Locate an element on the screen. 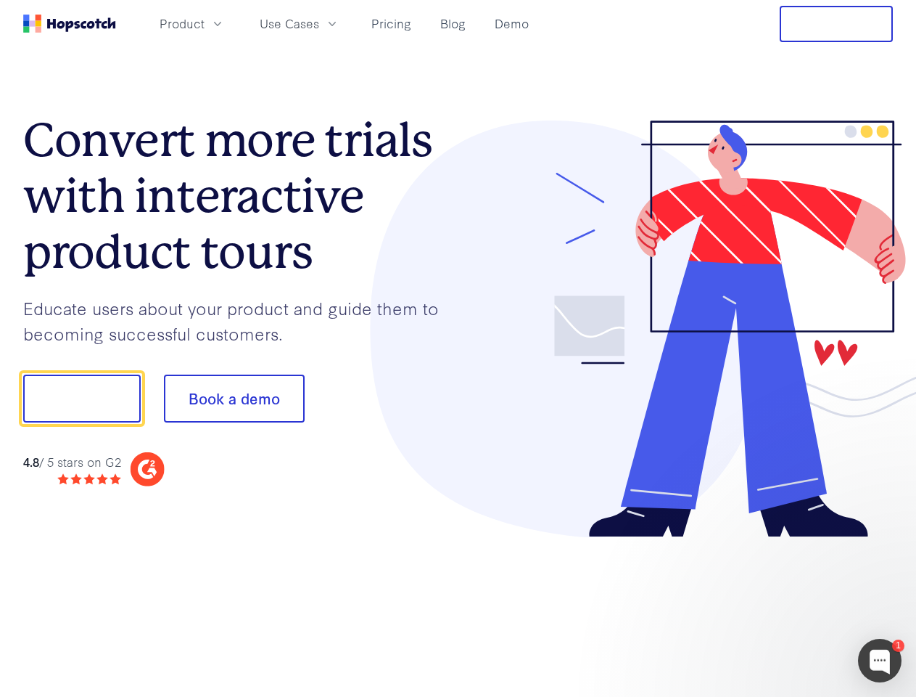 The width and height of the screenshot is (916, 697). a: Pricing is located at coordinates (391, 23).